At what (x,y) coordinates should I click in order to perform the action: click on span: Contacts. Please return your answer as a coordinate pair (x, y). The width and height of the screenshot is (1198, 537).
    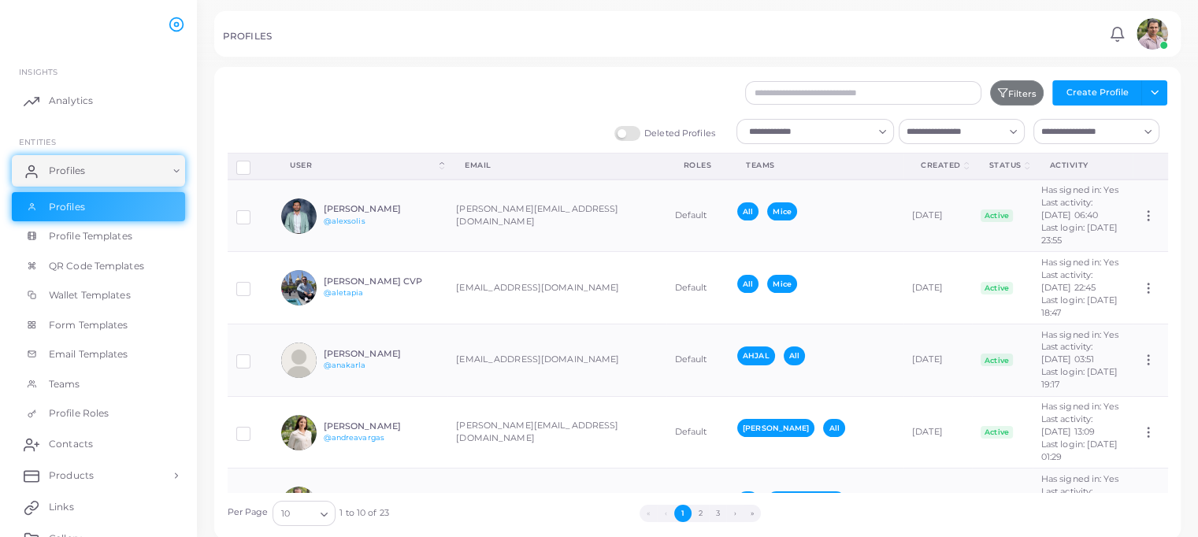
    Looking at the image, I should click on (71, 444).